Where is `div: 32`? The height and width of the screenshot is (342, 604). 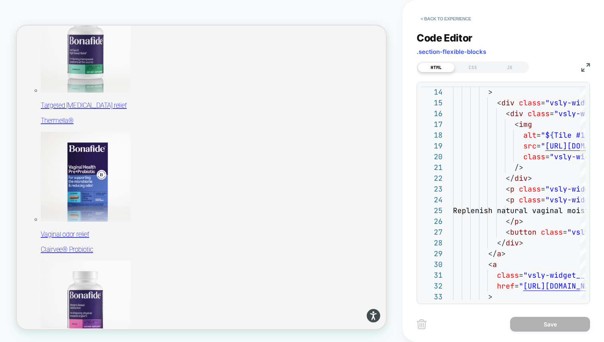 div: 32 is located at coordinates (432, 286).